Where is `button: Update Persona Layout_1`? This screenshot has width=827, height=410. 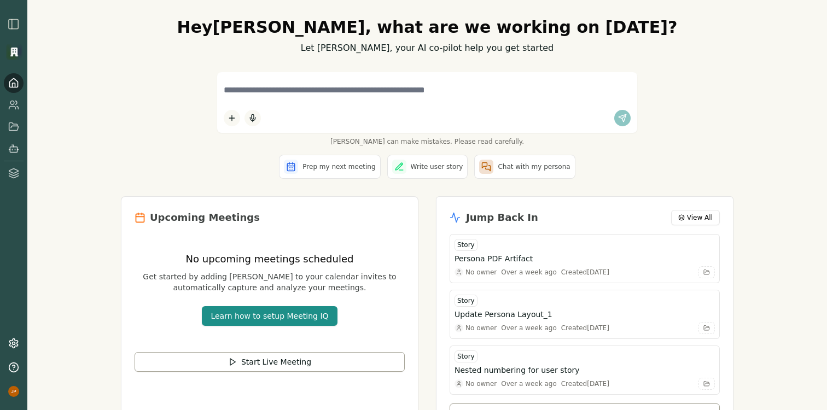 button: Update Persona Layout_1 is located at coordinates (585, 314).